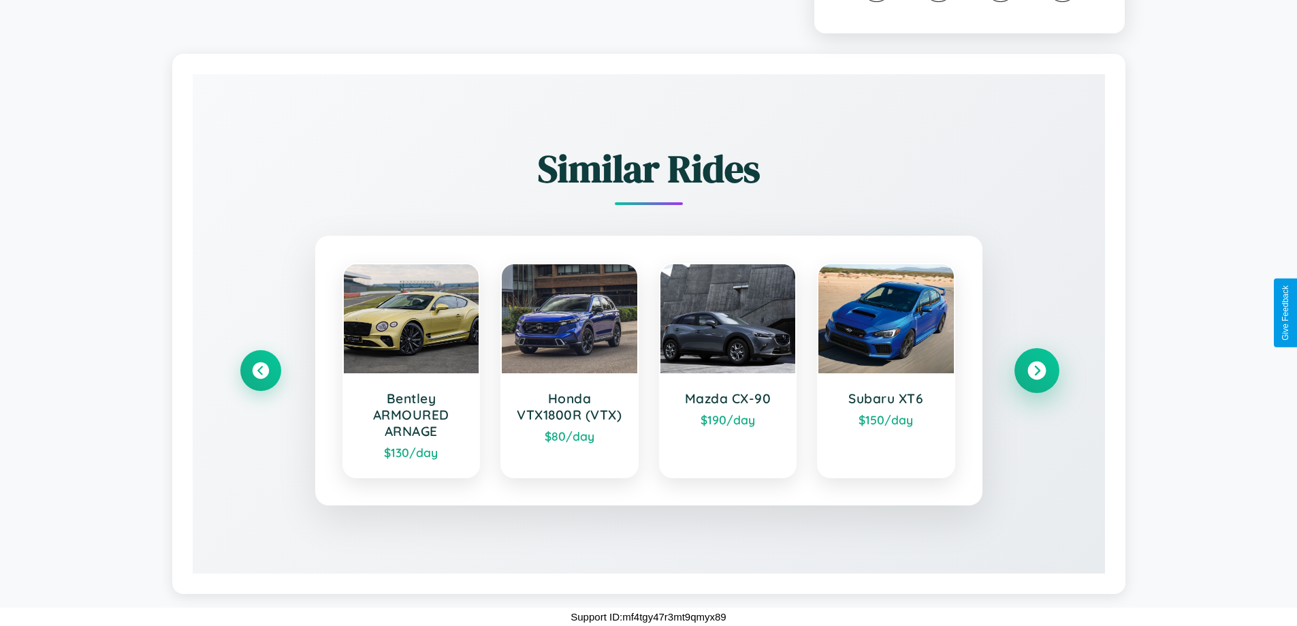 This screenshot has height=626, width=1297. I want to click on div: $ 150 /day, so click(886, 420).